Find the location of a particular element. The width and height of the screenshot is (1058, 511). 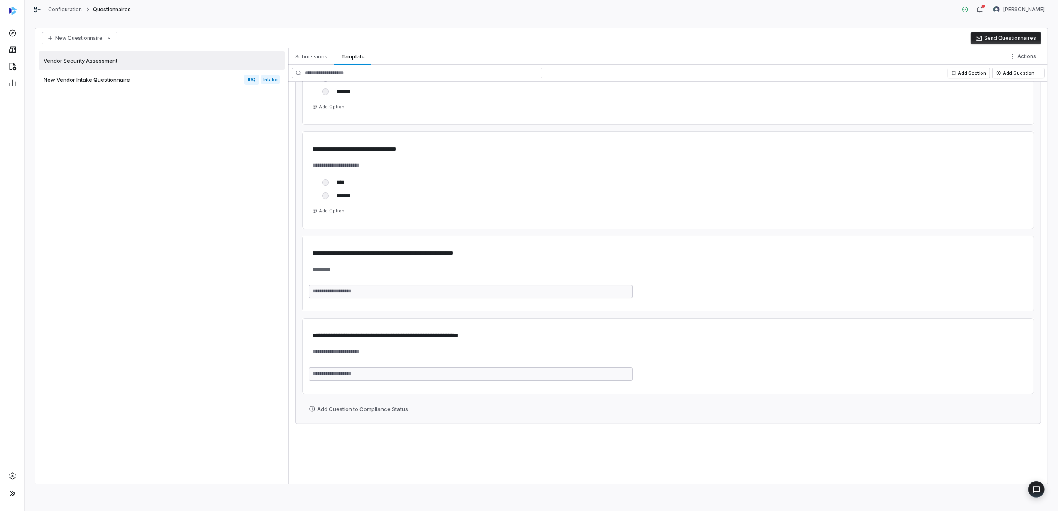

button: Add Question to Compliance Status is located at coordinates (358, 409).